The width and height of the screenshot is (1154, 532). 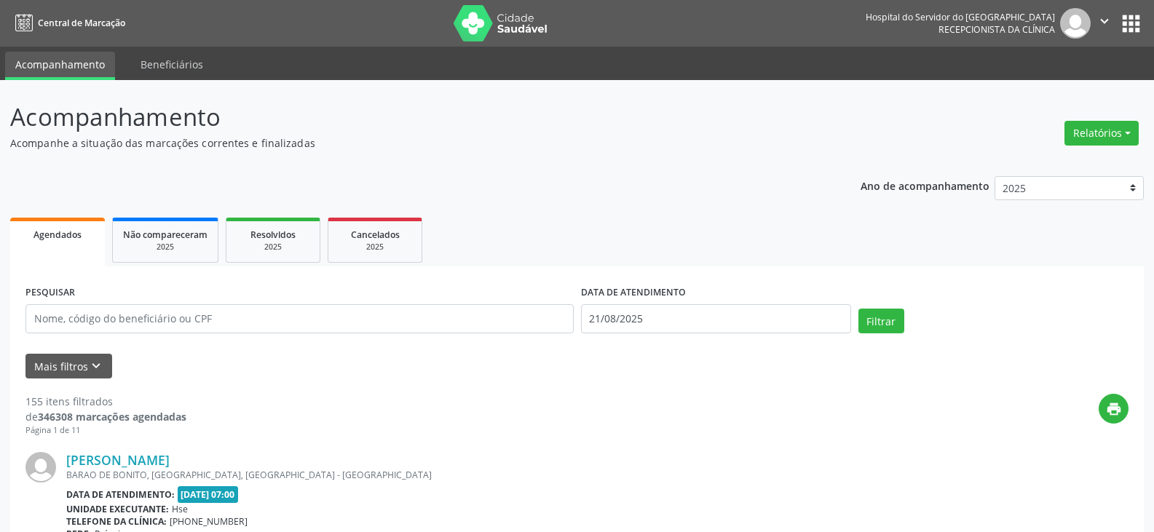 I want to click on span: Cancelados, so click(x=375, y=235).